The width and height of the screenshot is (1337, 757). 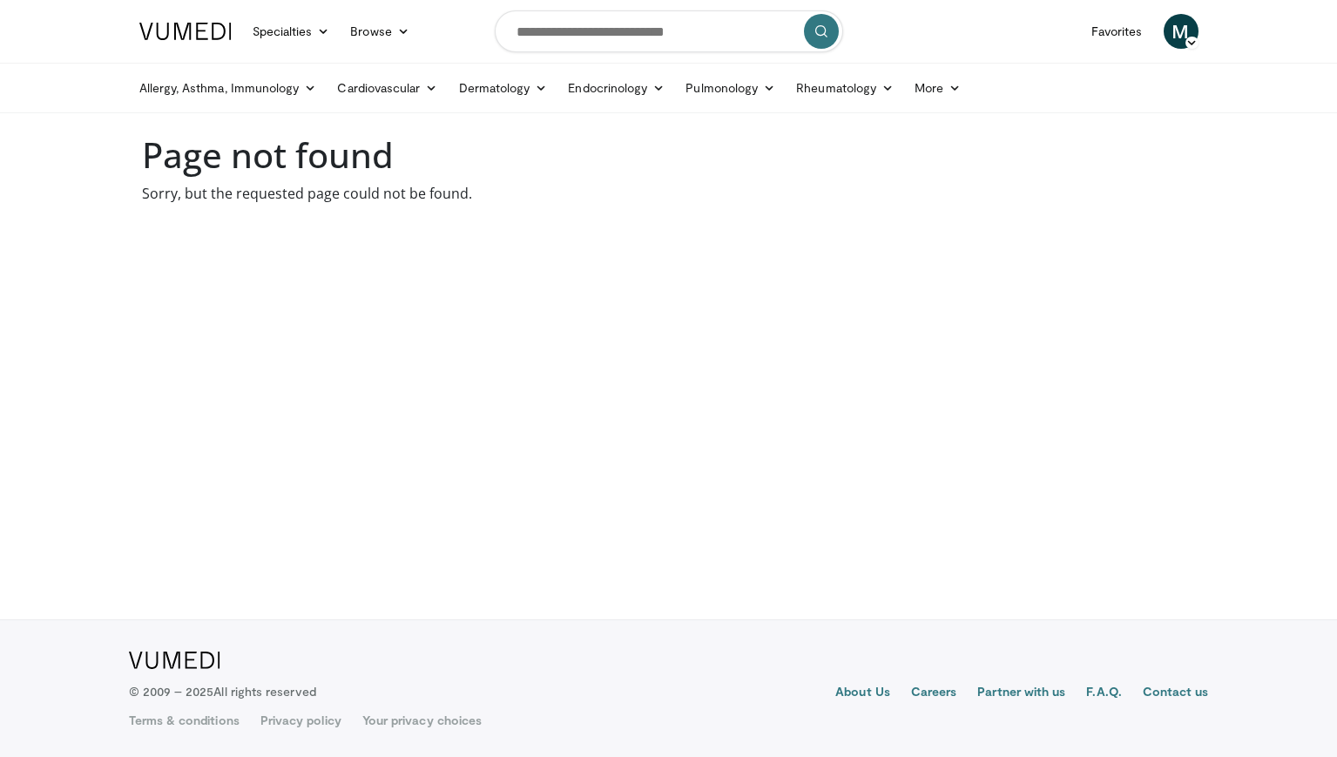 What do you see at coordinates (387, 88) in the screenshot?
I see `a: Cardiovascular` at bounding box center [387, 88].